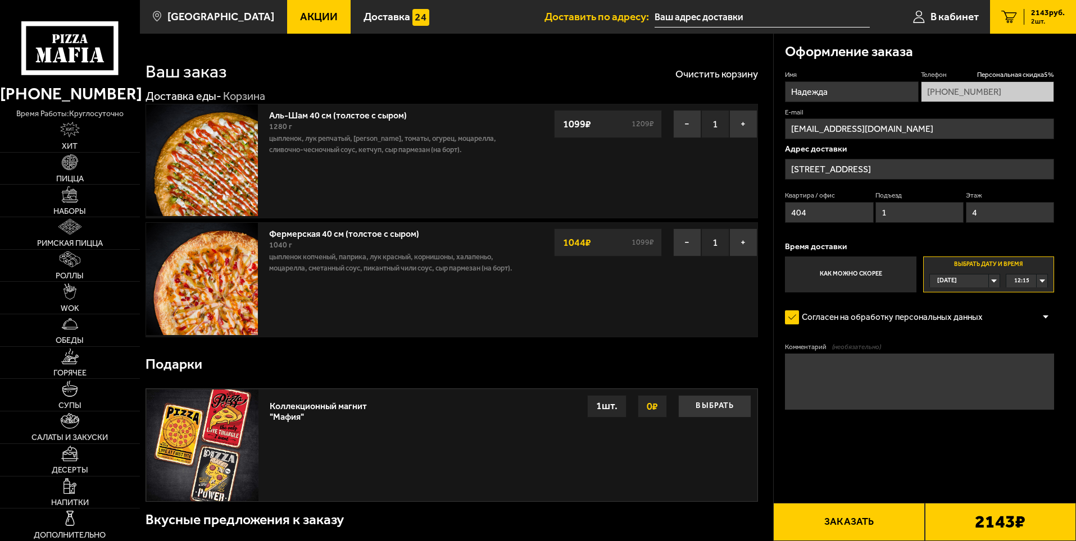 Image resolution: width=1076 pixels, height=541 pixels. What do you see at coordinates (70, 405) in the screenshot?
I see `span: Супы` at bounding box center [70, 405].